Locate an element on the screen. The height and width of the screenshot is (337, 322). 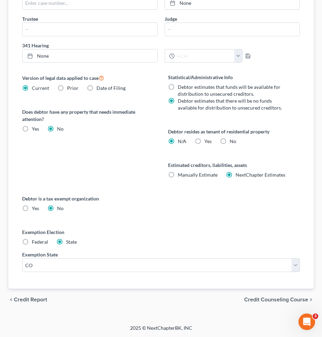
label: Version of legal data applied to case is located at coordinates (88, 78).